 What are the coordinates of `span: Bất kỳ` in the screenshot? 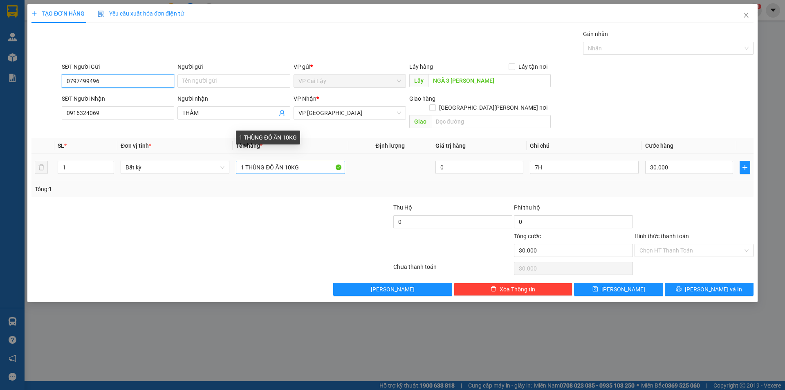 It's located at (175, 167).